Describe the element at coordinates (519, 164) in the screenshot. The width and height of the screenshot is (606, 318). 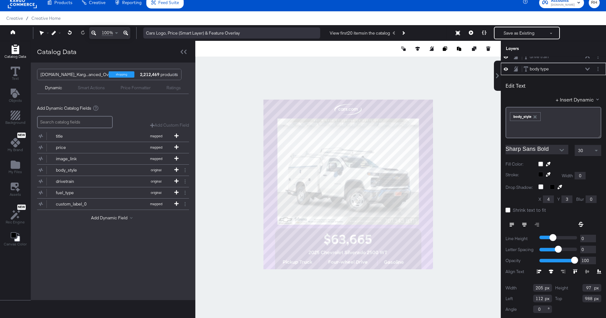
I see `label: Fill Color:` at that location.